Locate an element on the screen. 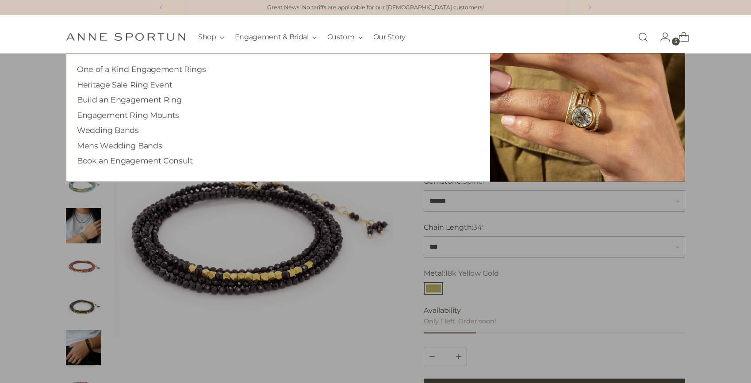 The image size is (751, 383). button: Shop is located at coordinates (211, 37).